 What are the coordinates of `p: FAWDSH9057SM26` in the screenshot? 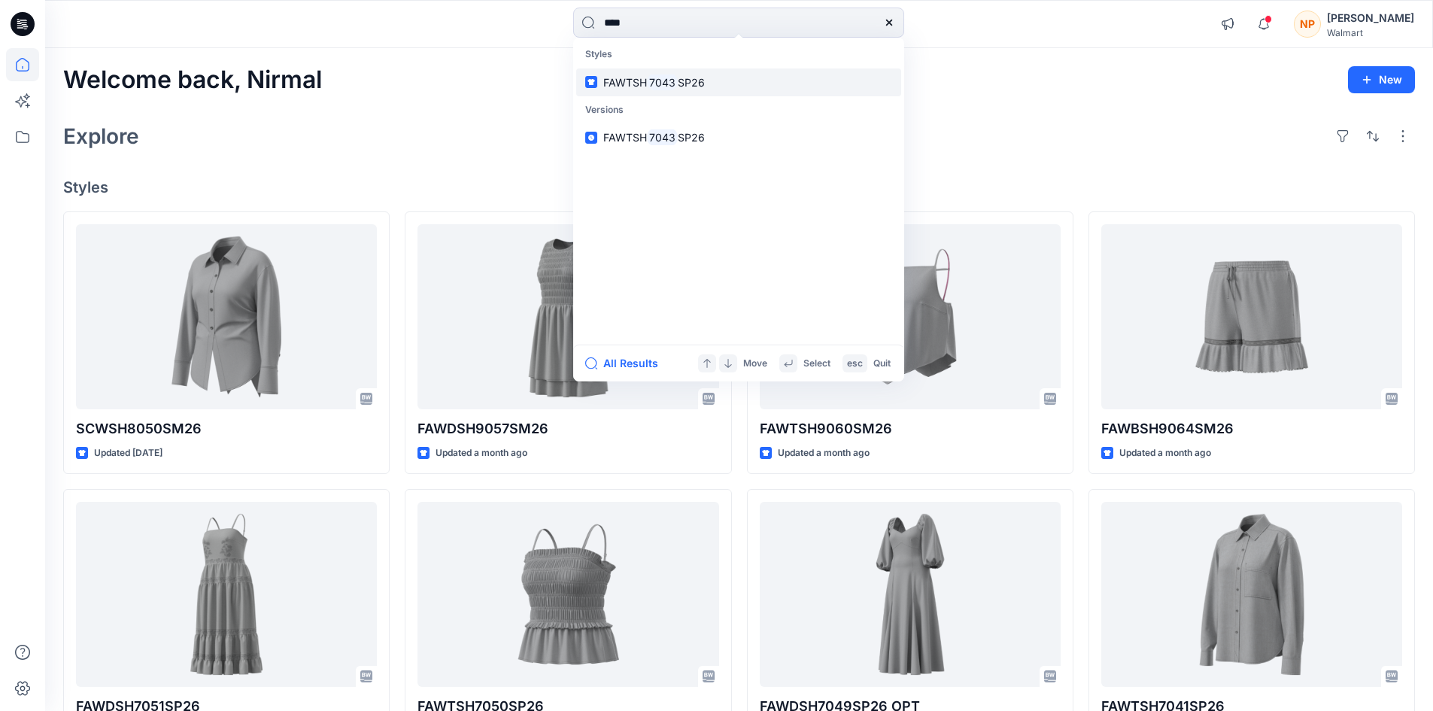 It's located at (568, 429).